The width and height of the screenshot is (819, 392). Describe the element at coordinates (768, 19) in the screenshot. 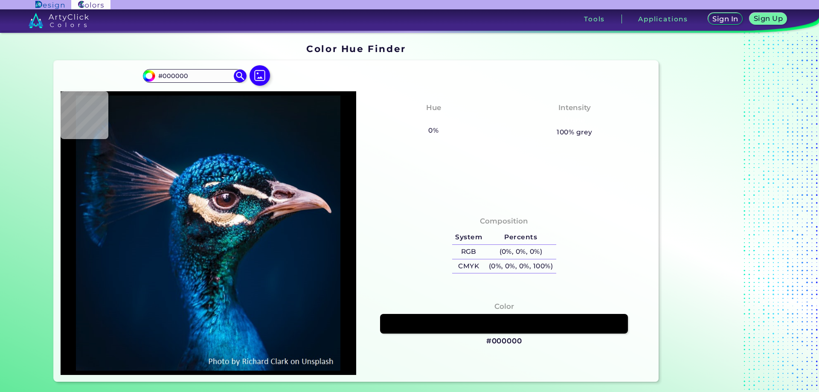

I see `a: Sign Up` at that location.